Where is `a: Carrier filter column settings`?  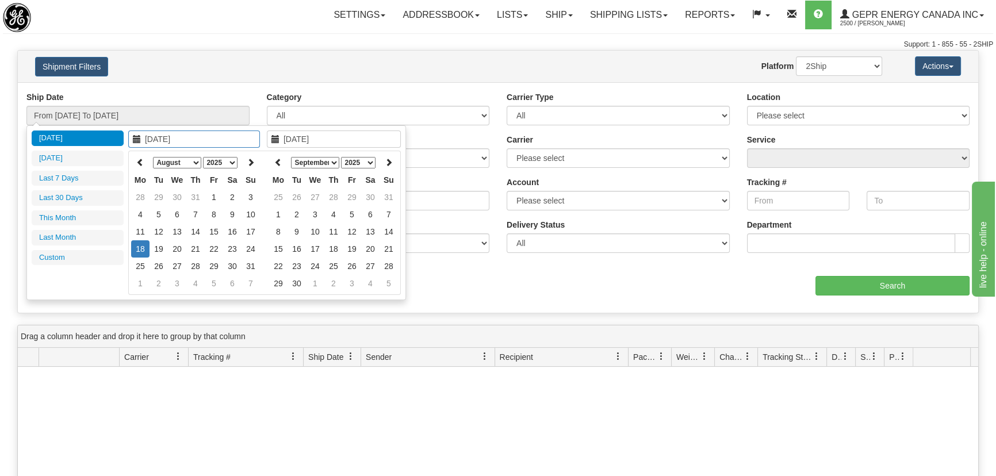 a: Carrier filter column settings is located at coordinates (178, 356).